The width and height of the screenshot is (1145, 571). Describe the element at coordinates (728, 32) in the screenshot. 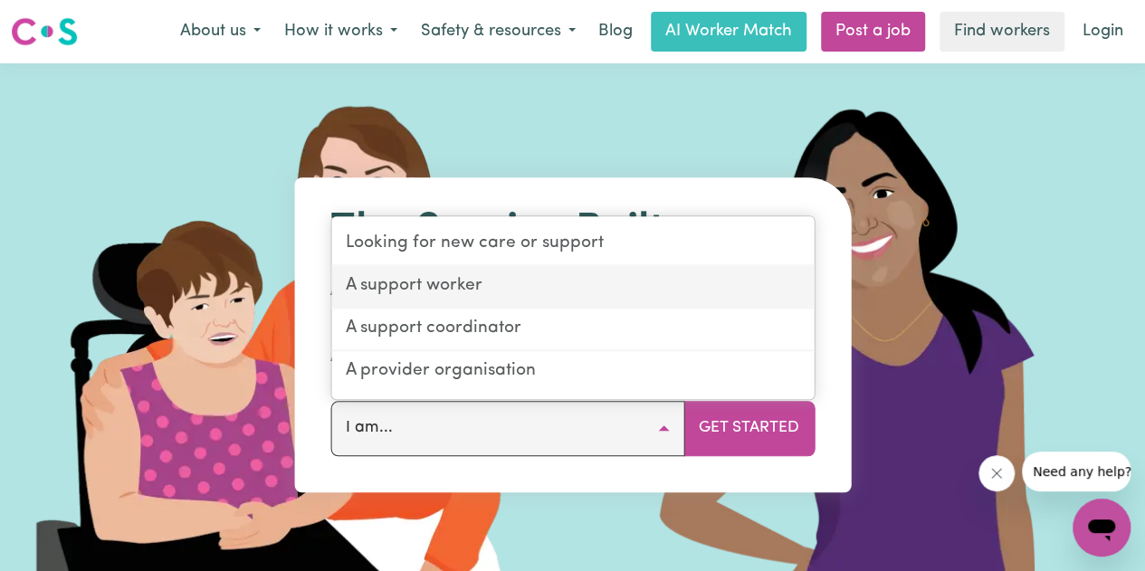

I see `a: AI Worker Match` at that location.